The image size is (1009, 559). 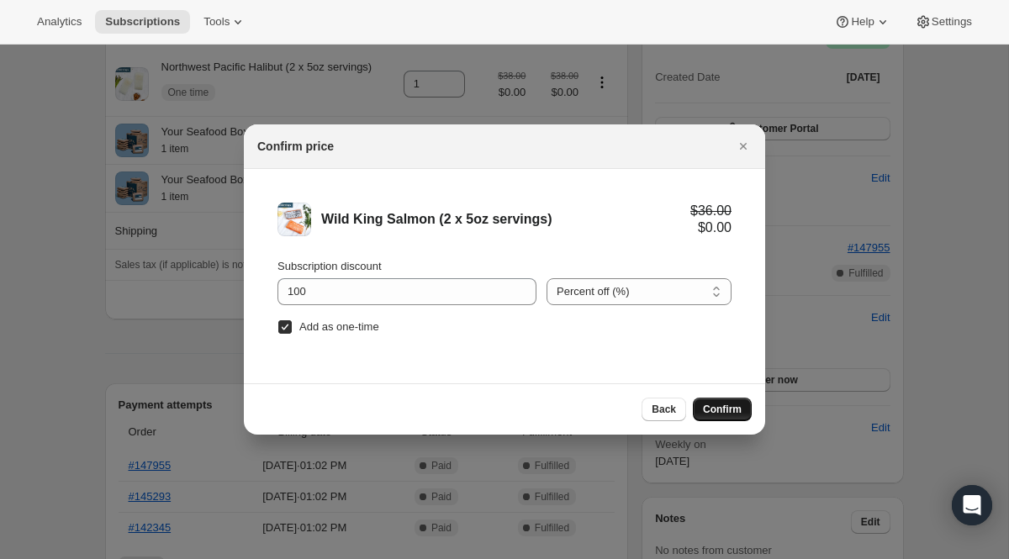 What do you see at coordinates (295, 146) in the screenshot?
I see `h2: Confirm price` at bounding box center [295, 146].